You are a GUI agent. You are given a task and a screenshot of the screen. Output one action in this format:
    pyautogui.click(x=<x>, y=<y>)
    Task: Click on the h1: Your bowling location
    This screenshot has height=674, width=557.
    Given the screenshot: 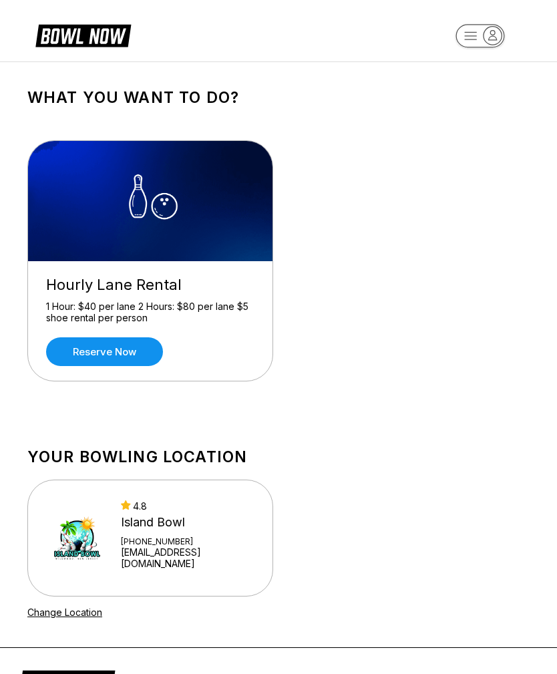 What is the action you would take?
    pyautogui.click(x=279, y=457)
    